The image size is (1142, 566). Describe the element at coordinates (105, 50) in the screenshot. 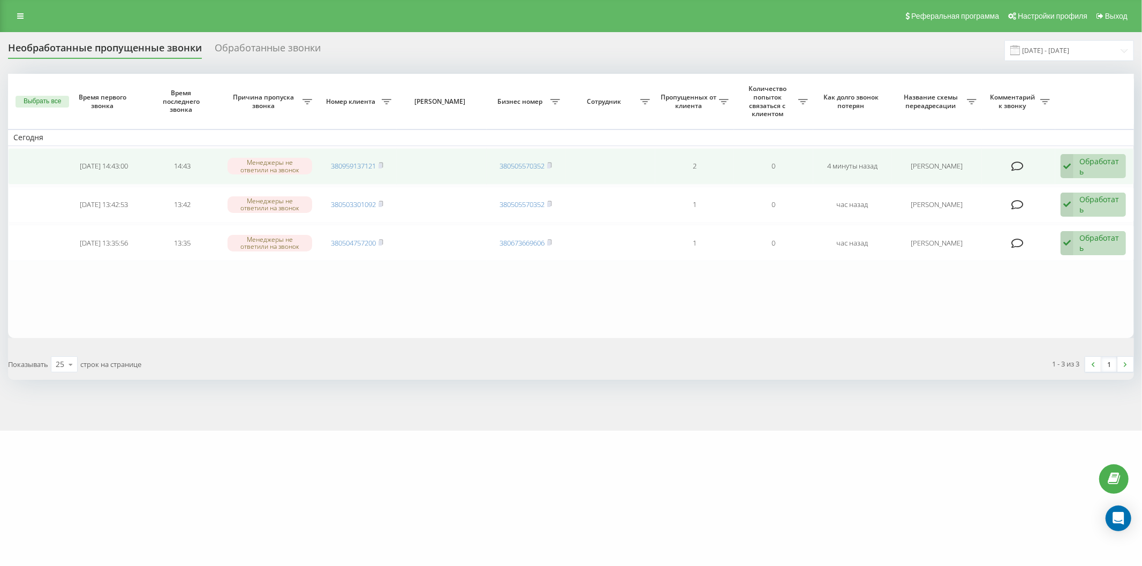

I see `div: Необработанные пропущенные звонки` at that location.